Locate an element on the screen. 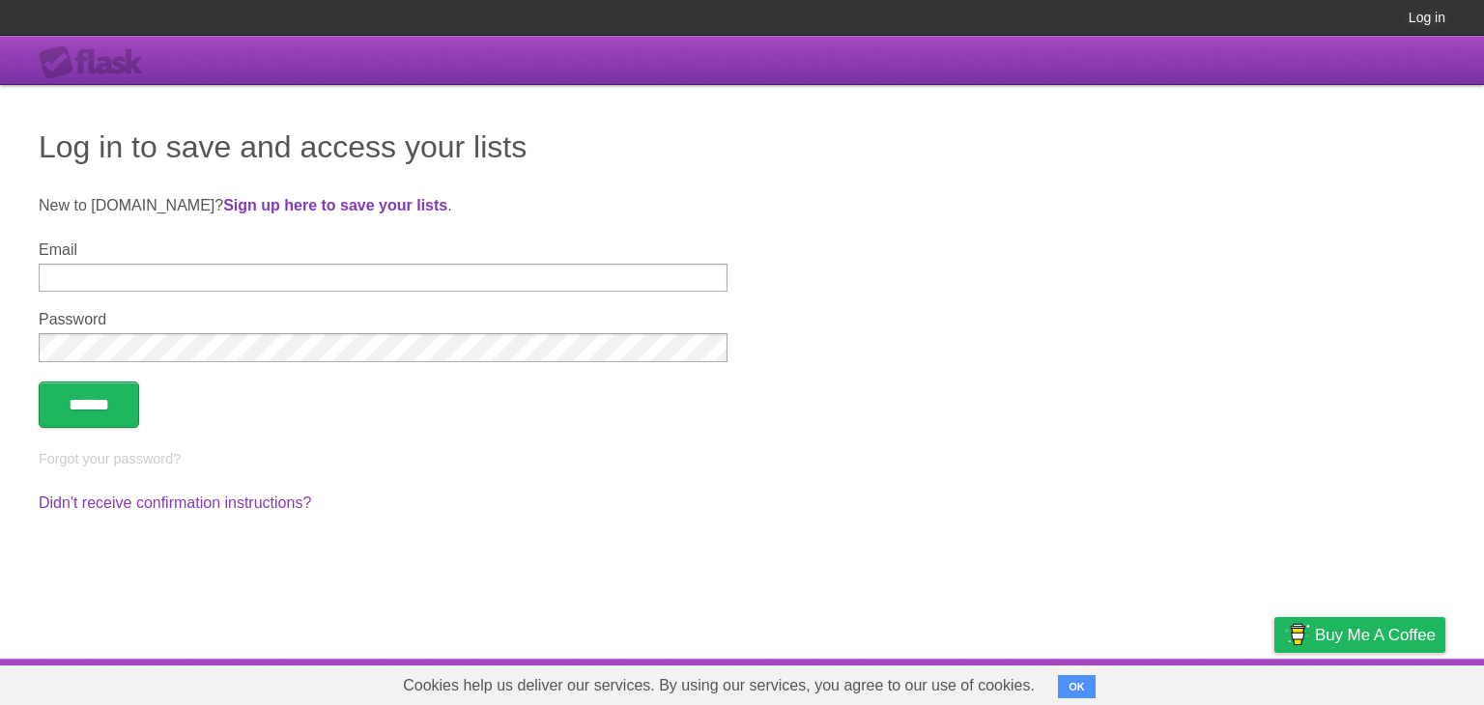 The width and height of the screenshot is (1484, 705). label: Password is located at coordinates (383, 320).